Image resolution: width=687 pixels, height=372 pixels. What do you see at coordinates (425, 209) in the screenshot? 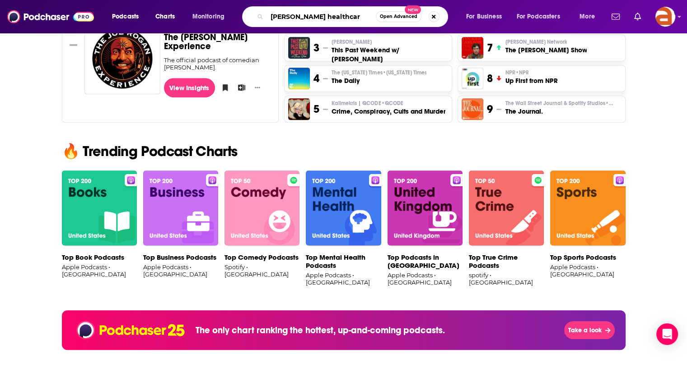
I see `img: banner-Top Podcasts in United Kingdom` at bounding box center [425, 209].